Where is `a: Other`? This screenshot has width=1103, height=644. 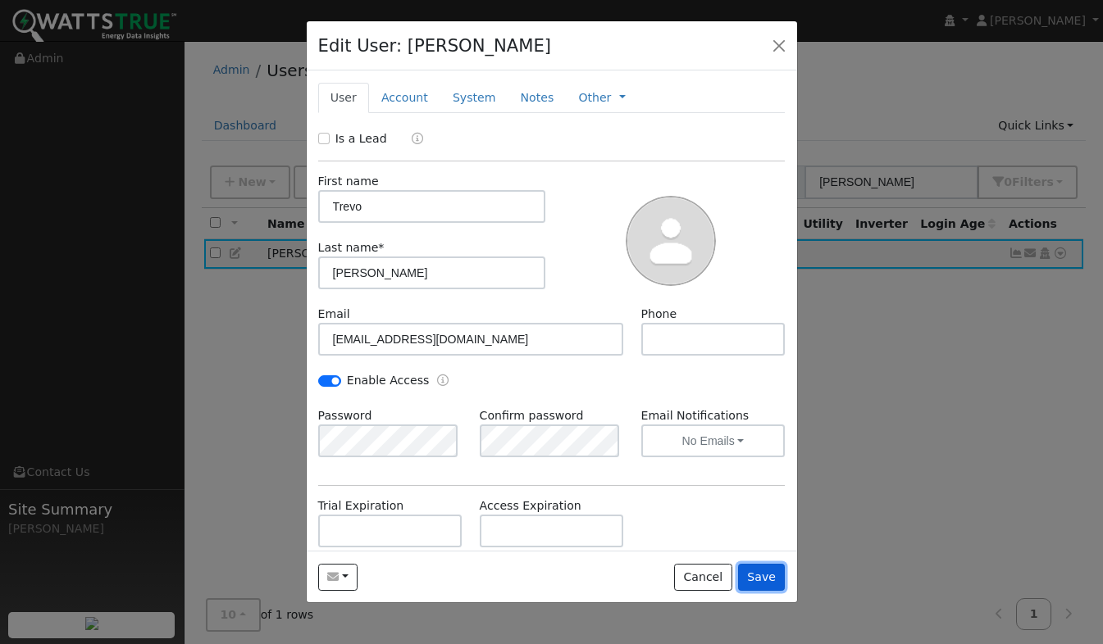
a: Other is located at coordinates (594, 98).